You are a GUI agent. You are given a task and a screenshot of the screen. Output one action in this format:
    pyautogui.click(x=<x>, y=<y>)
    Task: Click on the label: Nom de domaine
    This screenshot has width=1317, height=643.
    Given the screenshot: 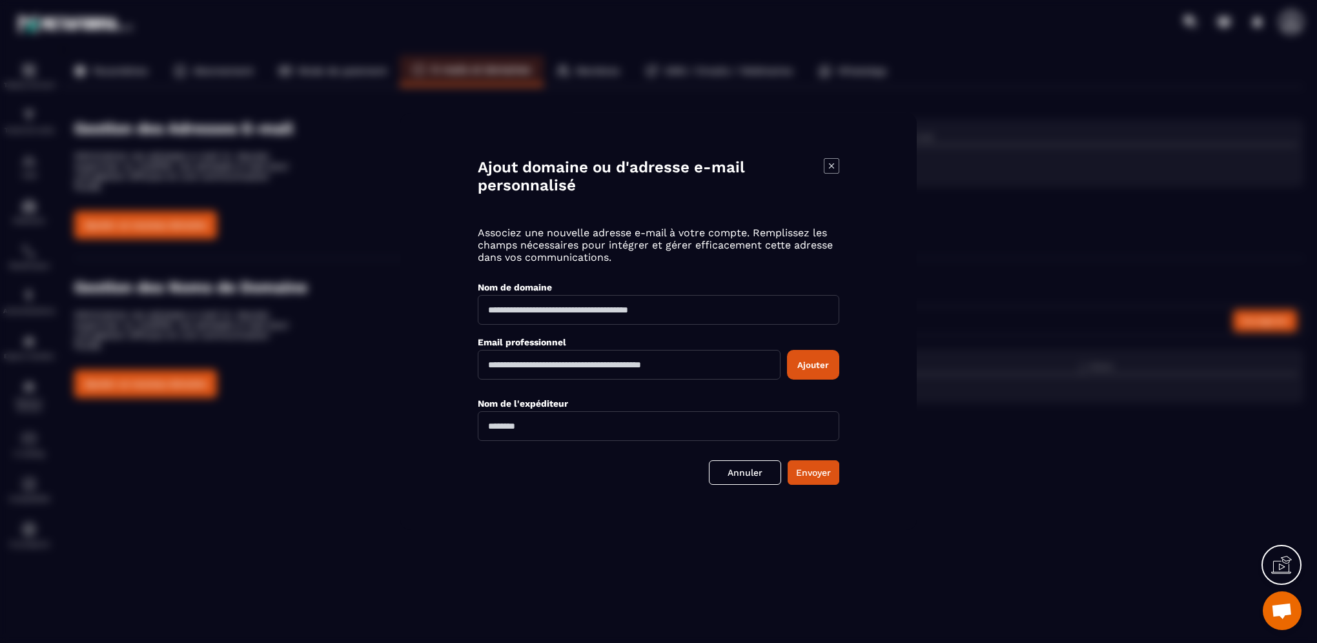 What is the action you would take?
    pyautogui.click(x=515, y=287)
    